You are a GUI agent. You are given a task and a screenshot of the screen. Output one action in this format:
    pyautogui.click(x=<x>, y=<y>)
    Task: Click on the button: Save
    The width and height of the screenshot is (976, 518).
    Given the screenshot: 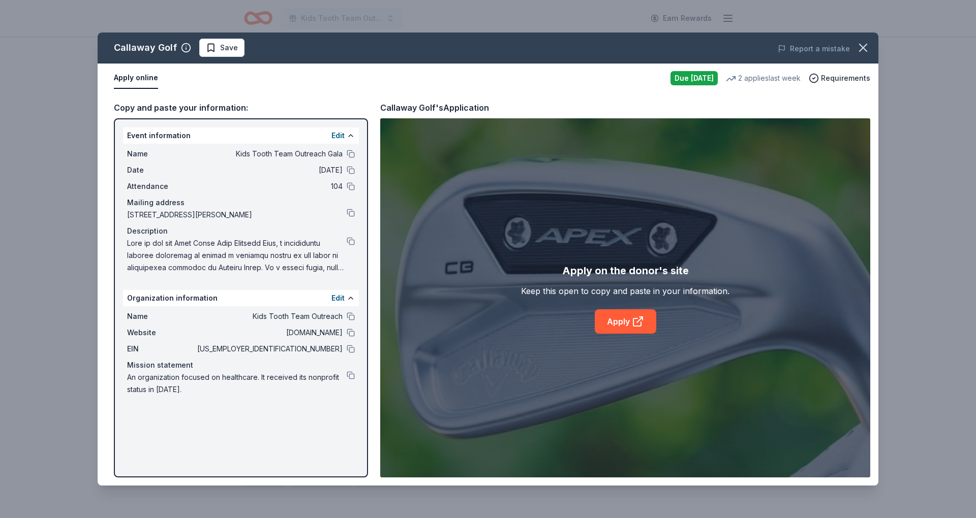 What is the action you would take?
    pyautogui.click(x=222, y=48)
    